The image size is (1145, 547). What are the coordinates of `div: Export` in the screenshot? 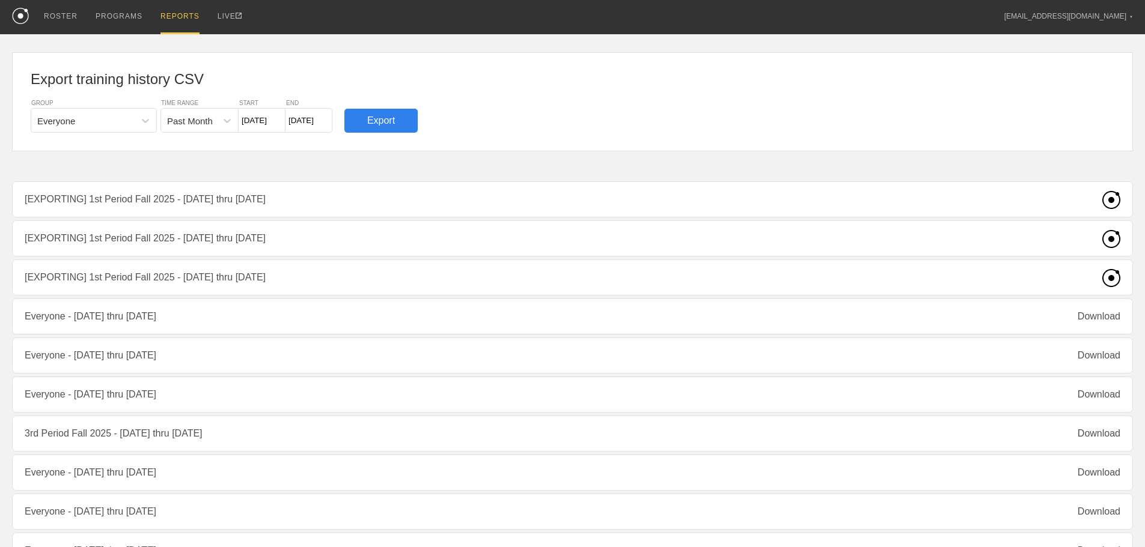 It's located at (381, 121).